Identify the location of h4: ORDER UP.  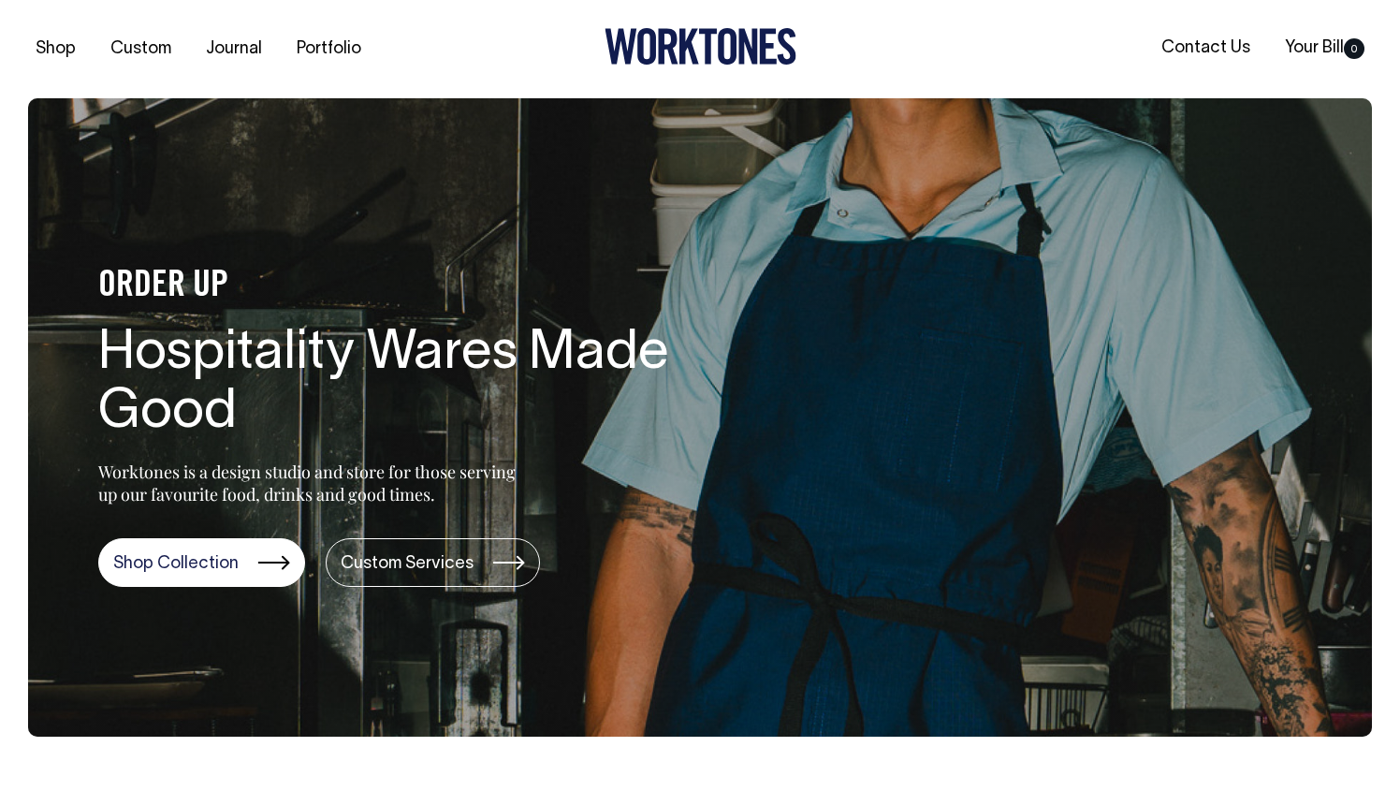
(398, 286).